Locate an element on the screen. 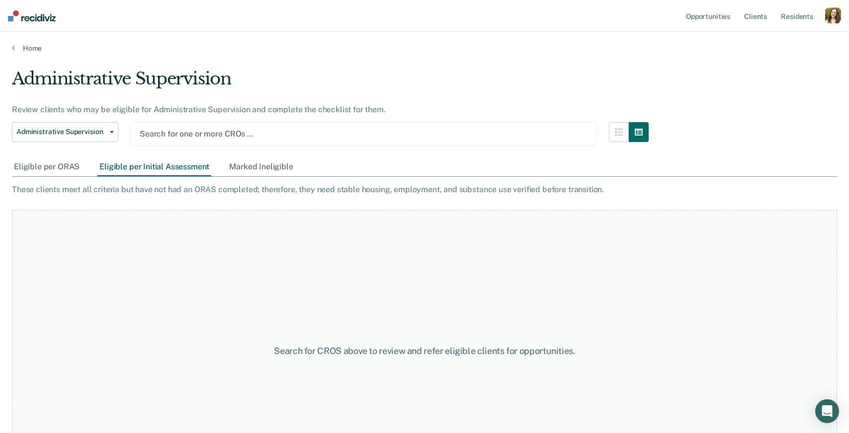 This screenshot has height=433, width=849. div: Marked Ineligible is located at coordinates (261, 167).